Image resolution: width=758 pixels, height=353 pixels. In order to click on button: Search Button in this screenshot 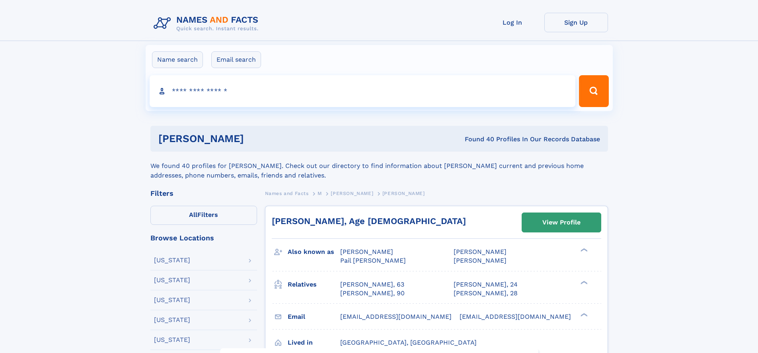, I will do `click(594, 91)`.